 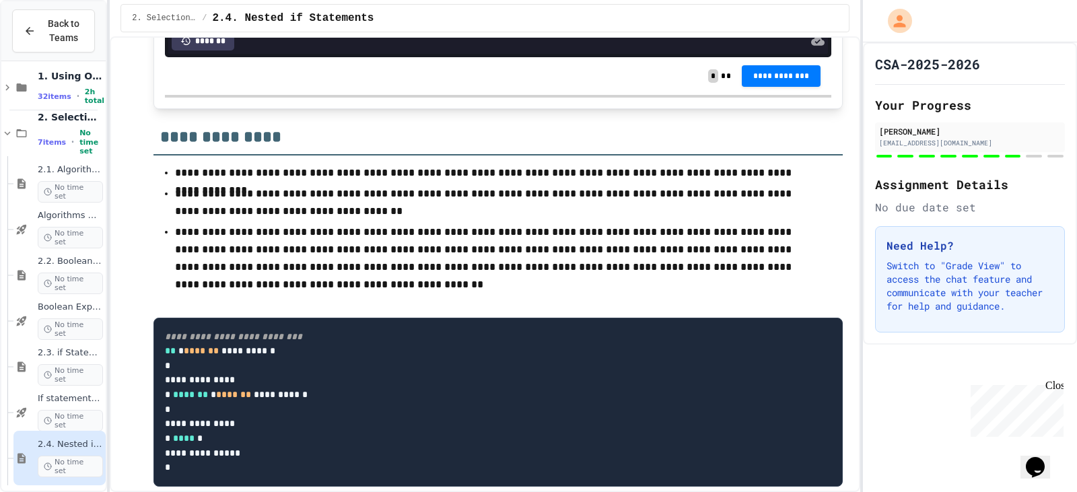 I want to click on span: 2.2. Boolean Expressions, so click(x=70, y=261).